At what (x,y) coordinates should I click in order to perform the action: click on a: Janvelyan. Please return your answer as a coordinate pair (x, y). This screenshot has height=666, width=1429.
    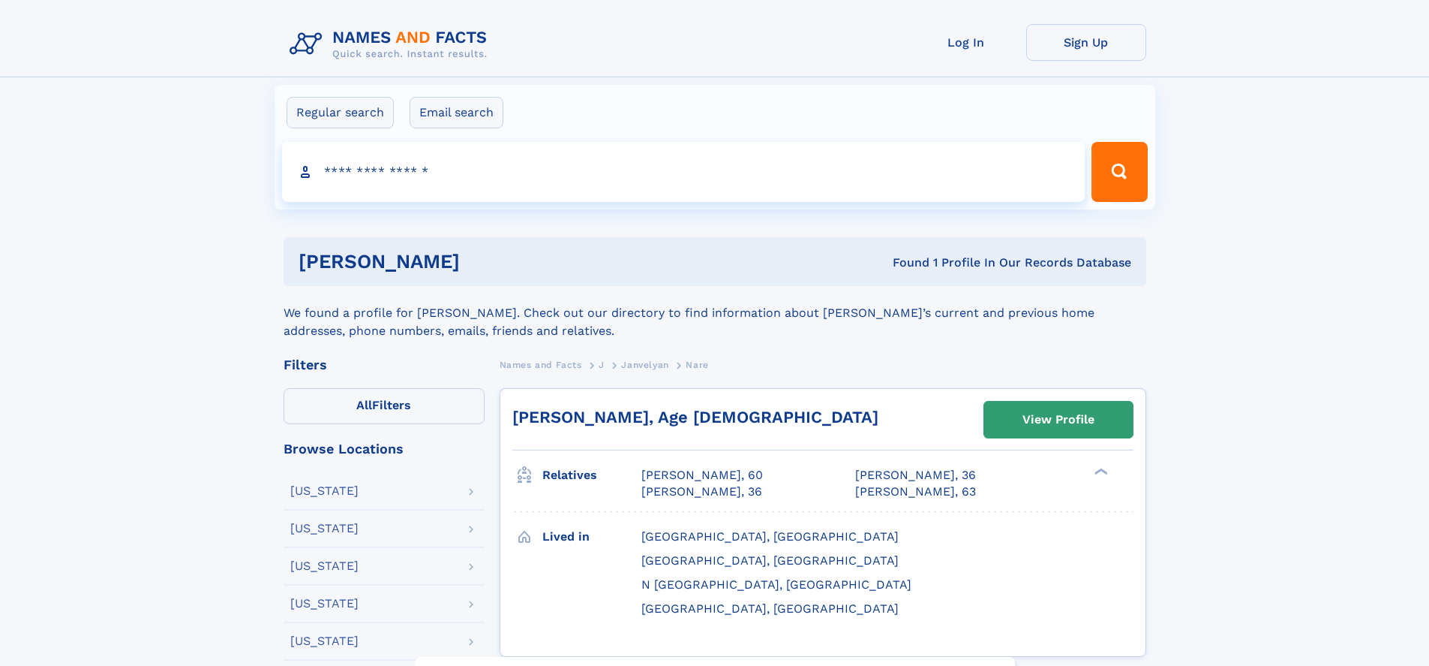
    Looking at the image, I should click on (645, 364).